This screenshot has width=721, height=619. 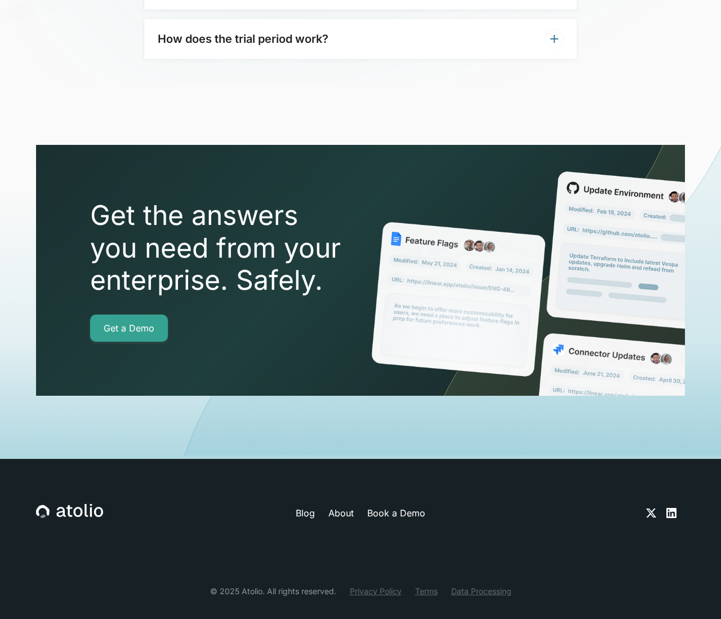 I want to click on a: Terms, so click(x=427, y=591).